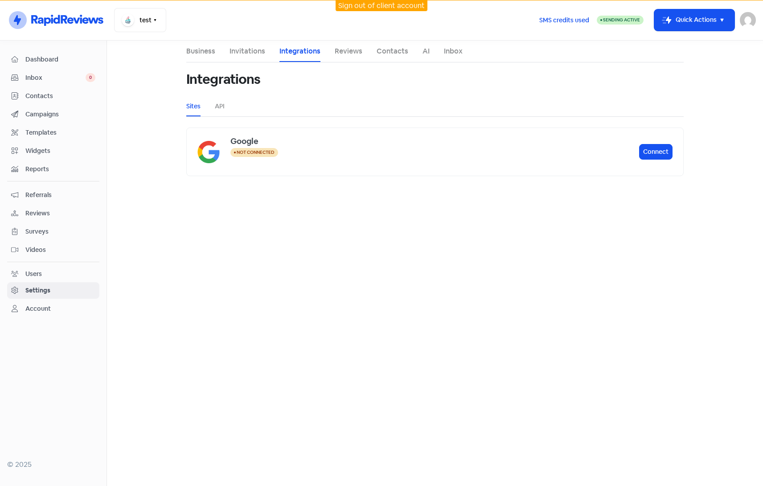 Image resolution: width=763 pixels, height=486 pixels. Describe the element at coordinates (53, 114) in the screenshot. I see `a: Campaigns` at that location.